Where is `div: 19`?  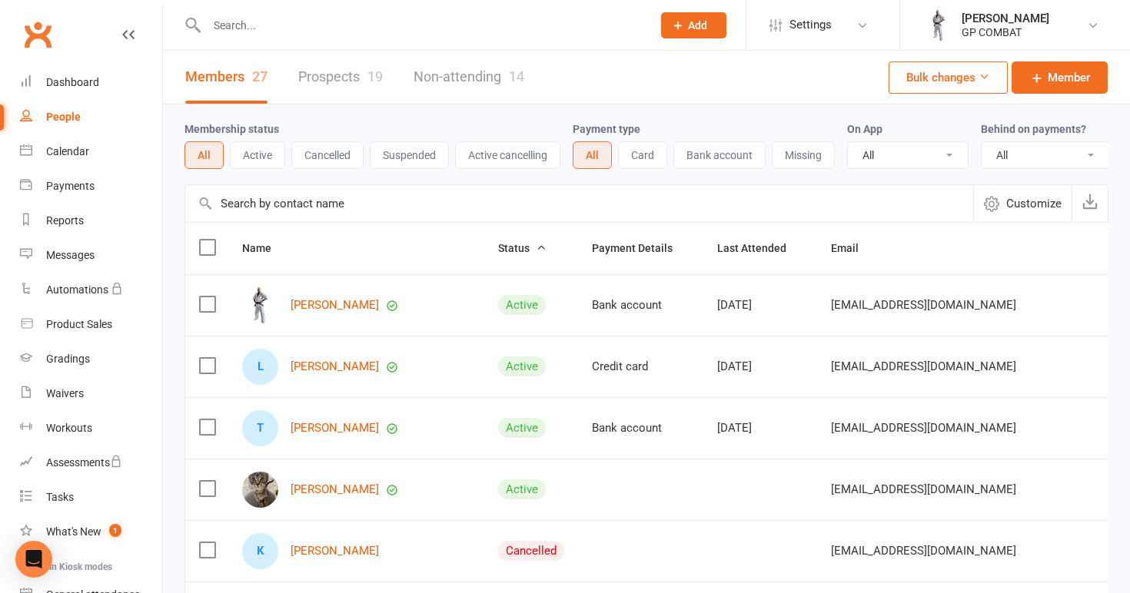
div: 19 is located at coordinates (375, 76).